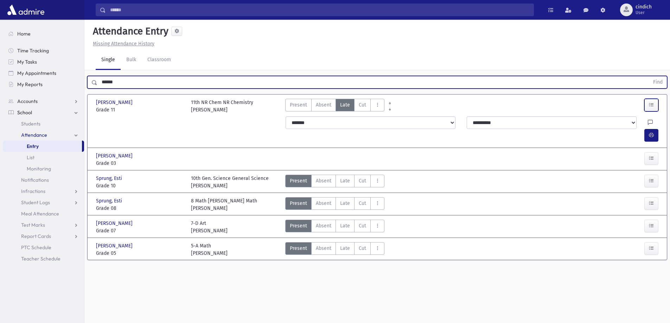  What do you see at coordinates (43, 259) in the screenshot?
I see `a: Teacher Schedule` at bounding box center [43, 259].